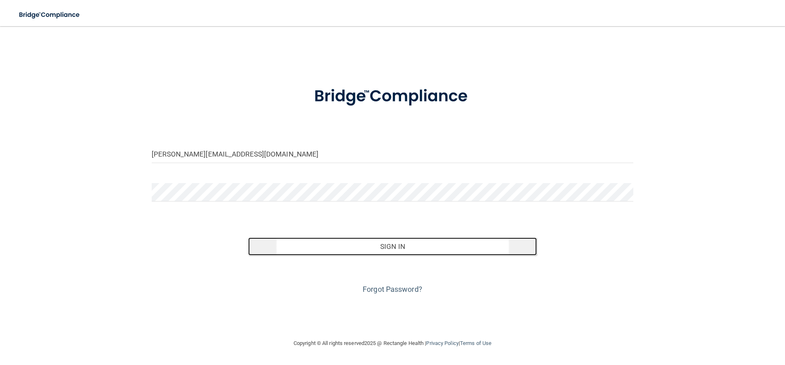 Image resolution: width=785 pixels, height=365 pixels. What do you see at coordinates (392, 246) in the screenshot?
I see `button: Sign In` at bounding box center [392, 246].